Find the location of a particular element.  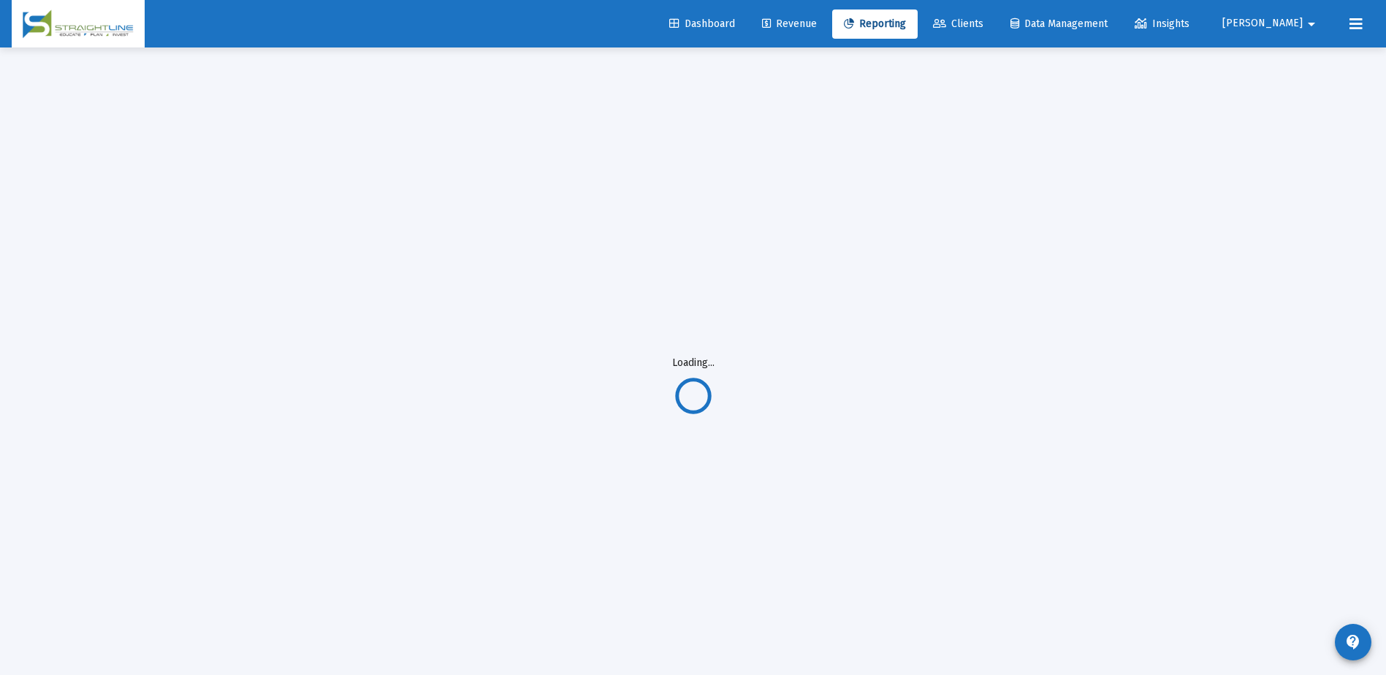

span: Revenue is located at coordinates (789, 23).